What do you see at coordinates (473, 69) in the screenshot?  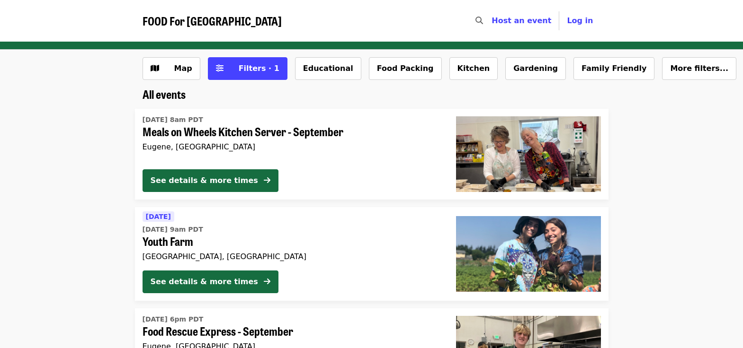 I see `button: Kitchen` at bounding box center [473, 69].